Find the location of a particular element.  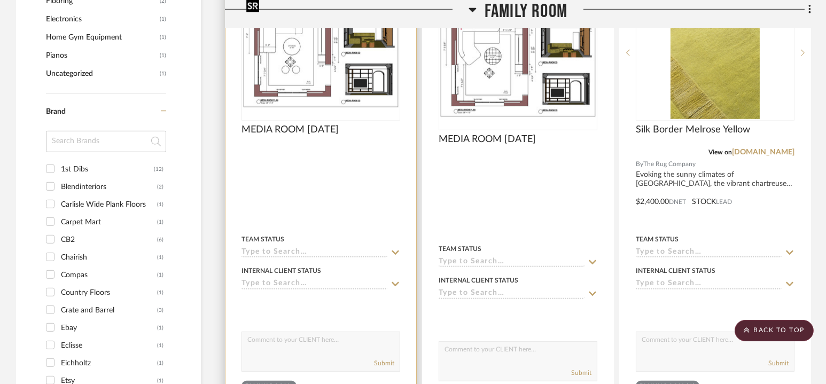

span: Brand is located at coordinates (56, 112).